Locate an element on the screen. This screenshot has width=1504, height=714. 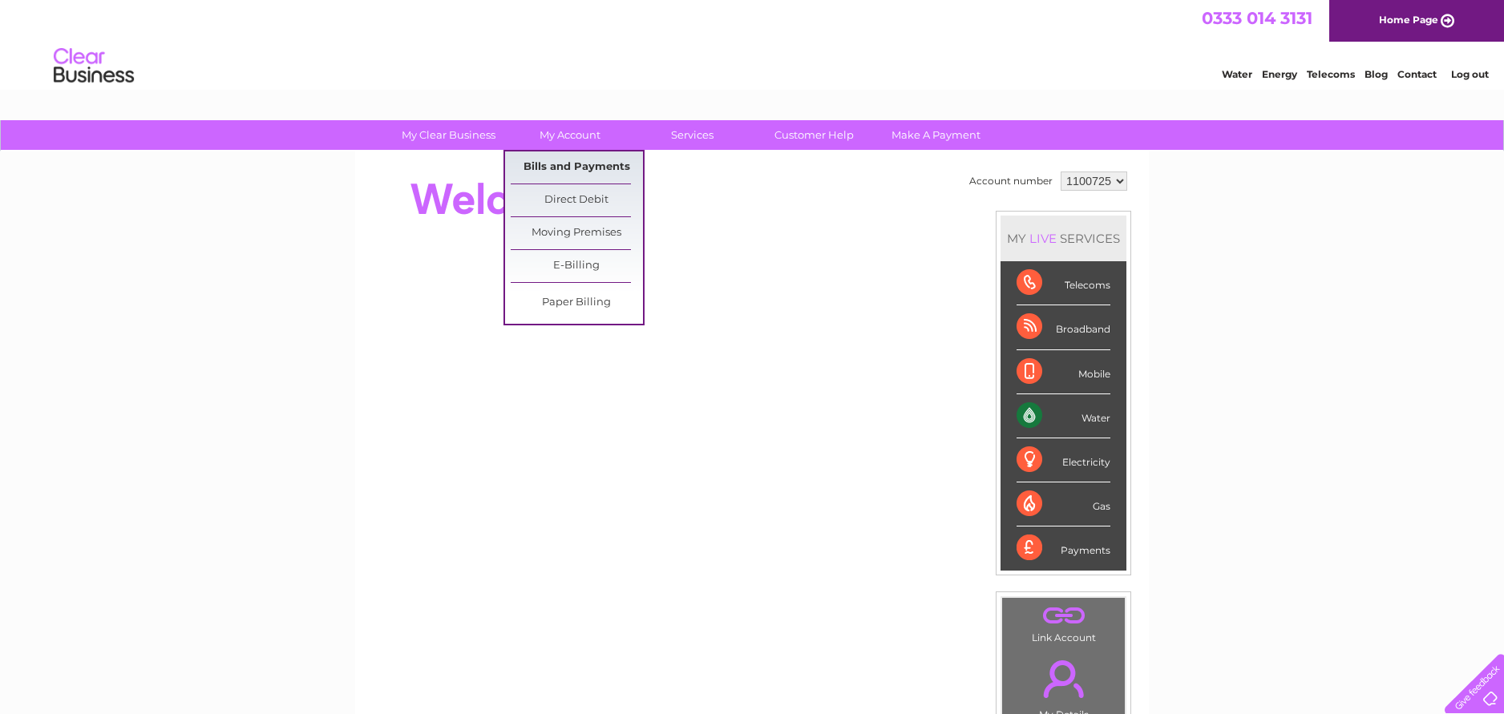
div: Broadband is located at coordinates (1063, 327).